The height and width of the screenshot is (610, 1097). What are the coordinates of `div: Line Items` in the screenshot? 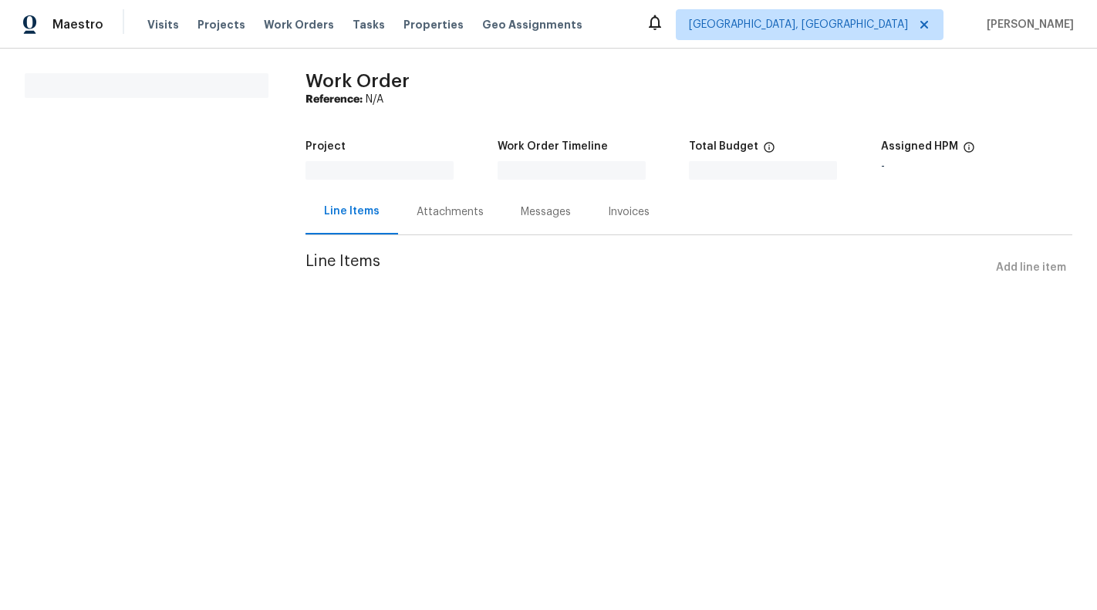 It's located at (352, 211).